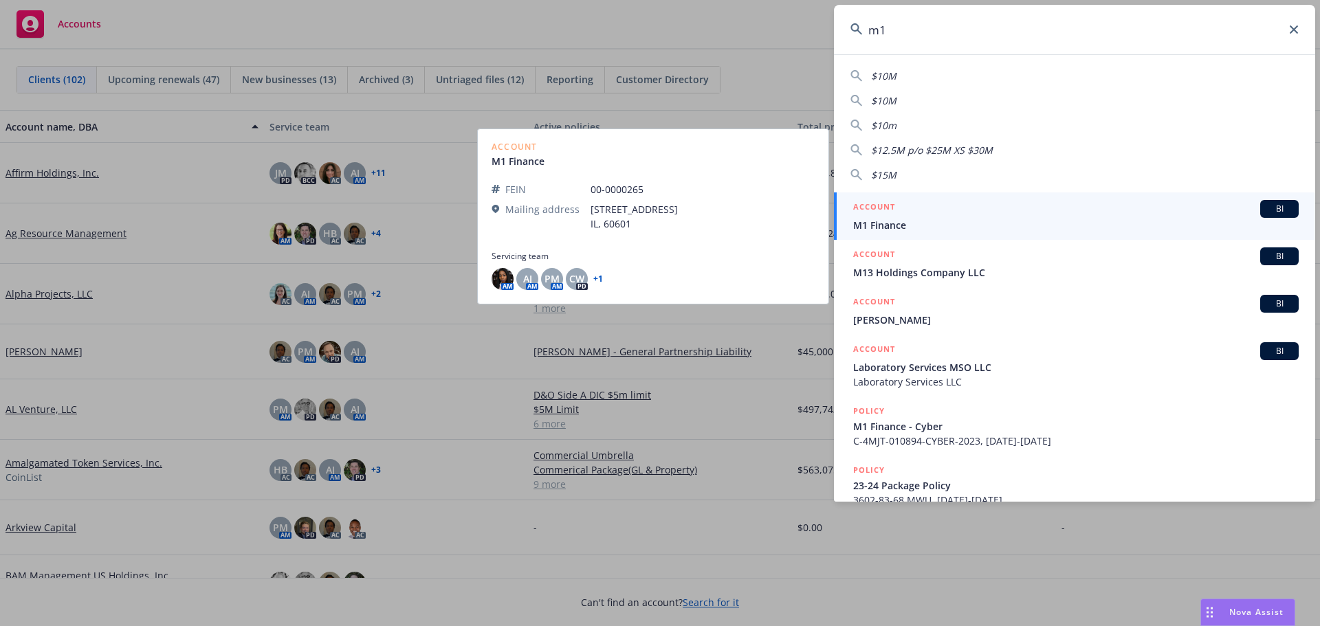  Describe the element at coordinates (1076, 367) in the screenshot. I see `span: Laboratory Services MSO LLC` at that location.